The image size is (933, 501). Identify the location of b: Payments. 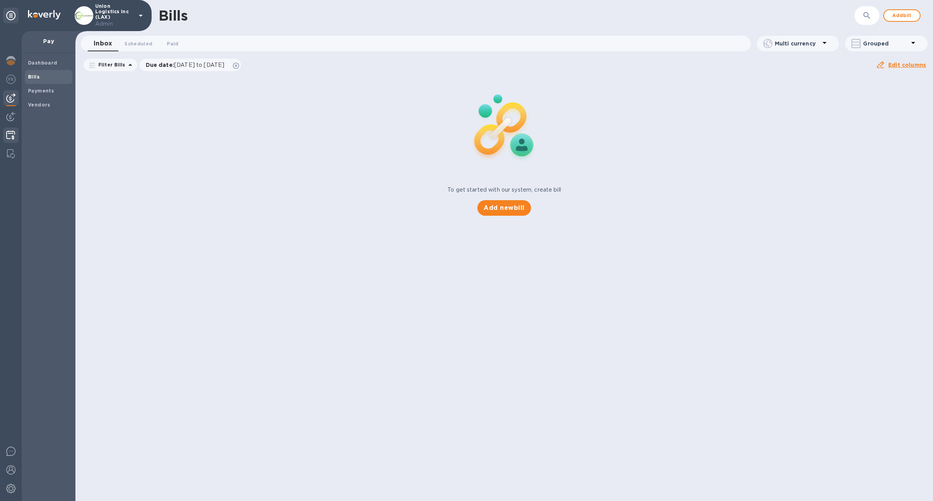
(41, 91).